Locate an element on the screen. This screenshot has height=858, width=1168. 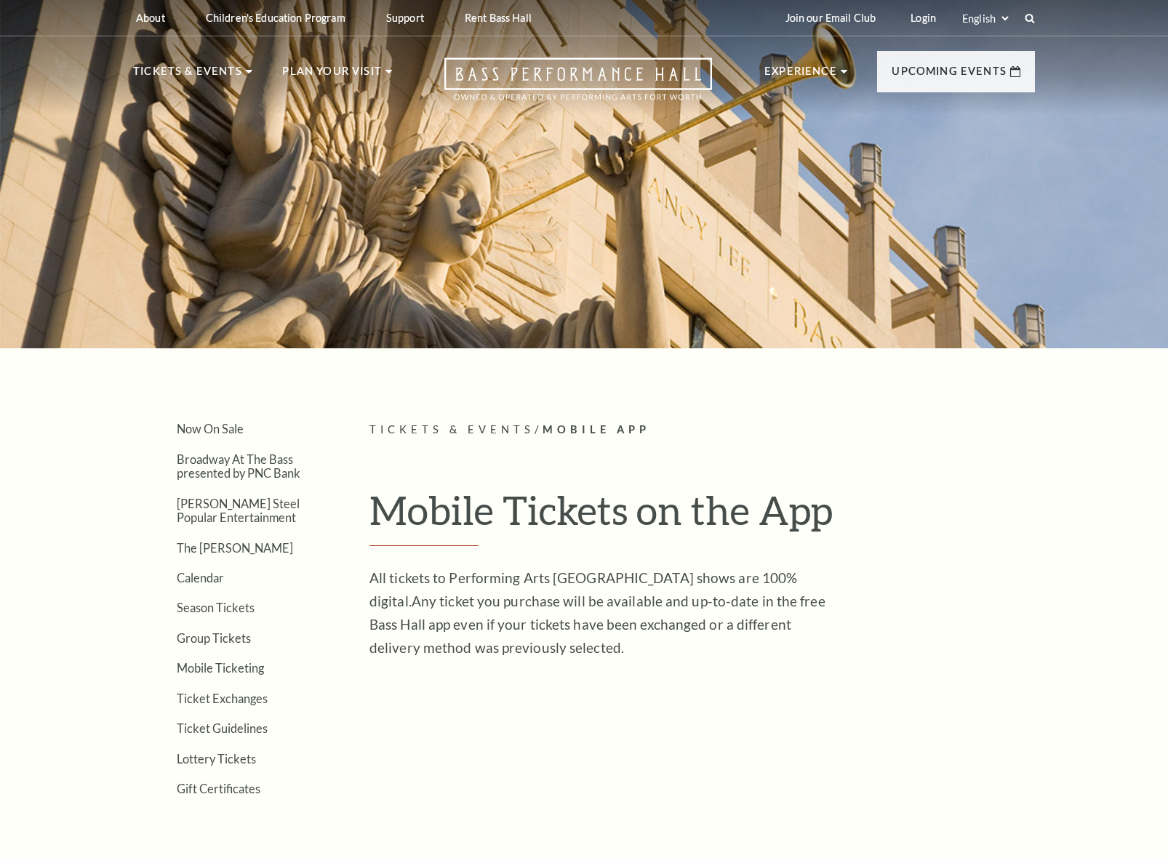
p: Experience is located at coordinates (800, 76).